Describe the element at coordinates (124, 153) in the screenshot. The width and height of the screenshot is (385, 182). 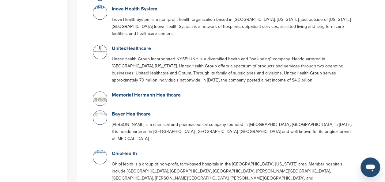
I see `a: OhioHealth` at that location.